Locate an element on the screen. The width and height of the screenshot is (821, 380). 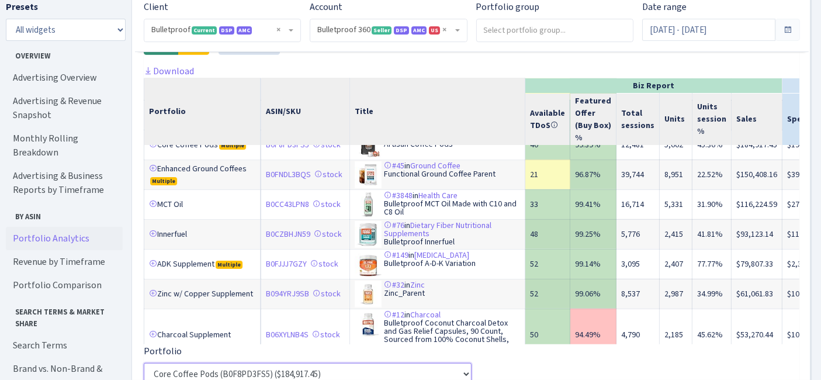
a: B094YRJ9SB is located at coordinates (287, 293).